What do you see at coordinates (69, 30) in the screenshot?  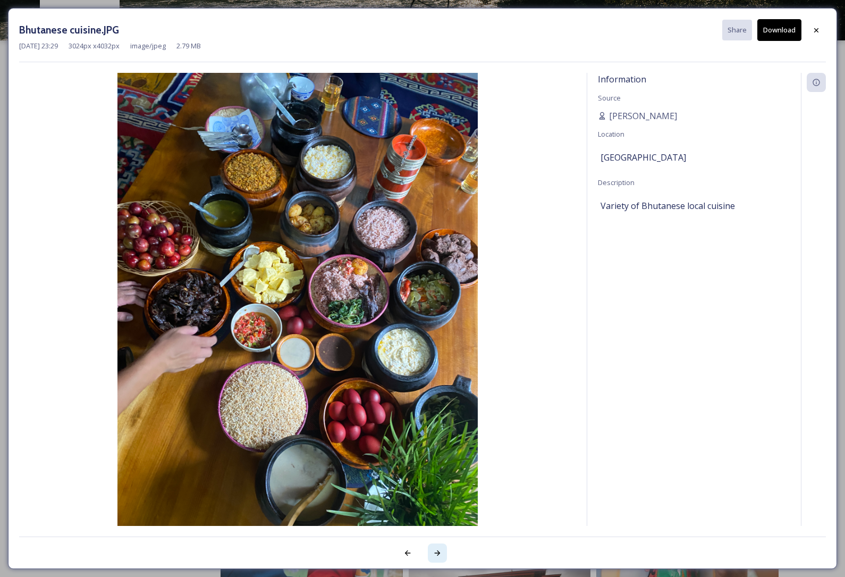 I see `h3: Bhutanese cuisine.JPG` at bounding box center [69, 30].